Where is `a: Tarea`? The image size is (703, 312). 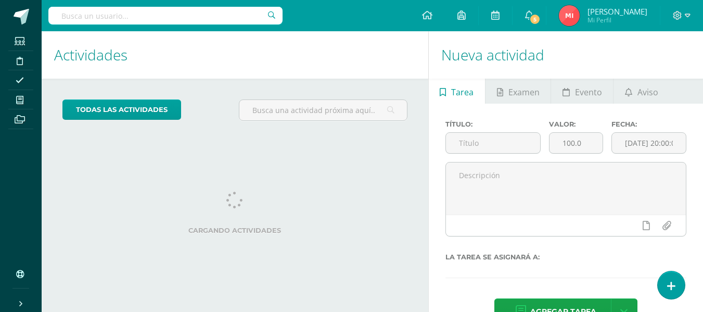 a: Tarea is located at coordinates (457, 91).